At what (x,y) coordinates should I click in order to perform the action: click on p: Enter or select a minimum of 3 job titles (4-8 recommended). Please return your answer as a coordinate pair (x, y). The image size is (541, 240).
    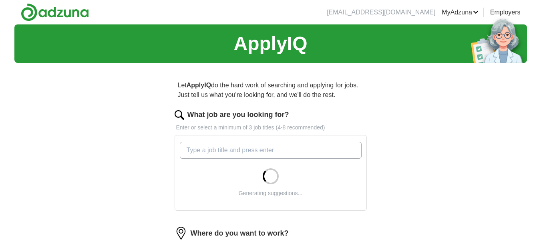
    Looking at the image, I should click on (271, 127).